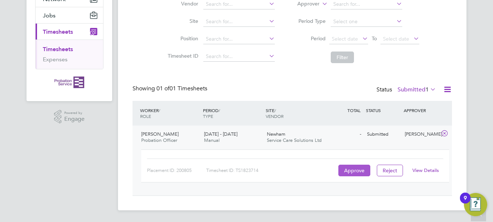  What do you see at coordinates (58, 32) in the screenshot?
I see `span: Timesheets` at bounding box center [58, 32].